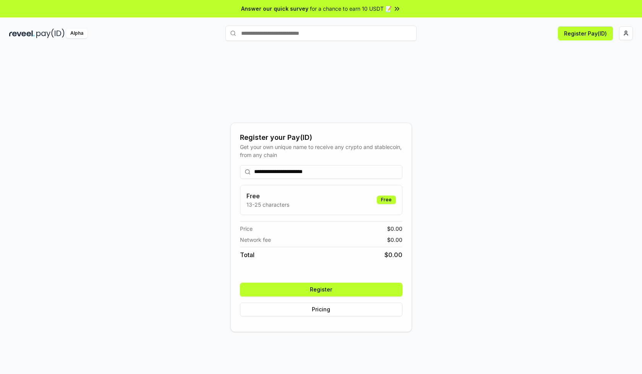 Image resolution: width=642 pixels, height=374 pixels. Describe the element at coordinates (268, 205) in the screenshot. I see `p: 13-25 characters` at that location.